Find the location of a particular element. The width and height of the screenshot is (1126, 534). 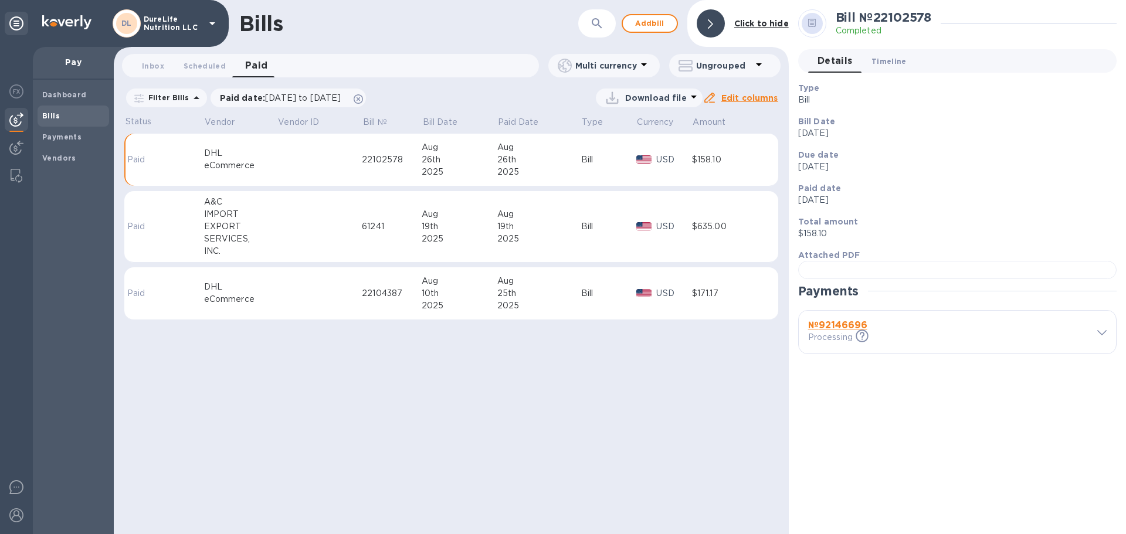

span: Vendor is located at coordinates (227, 122).